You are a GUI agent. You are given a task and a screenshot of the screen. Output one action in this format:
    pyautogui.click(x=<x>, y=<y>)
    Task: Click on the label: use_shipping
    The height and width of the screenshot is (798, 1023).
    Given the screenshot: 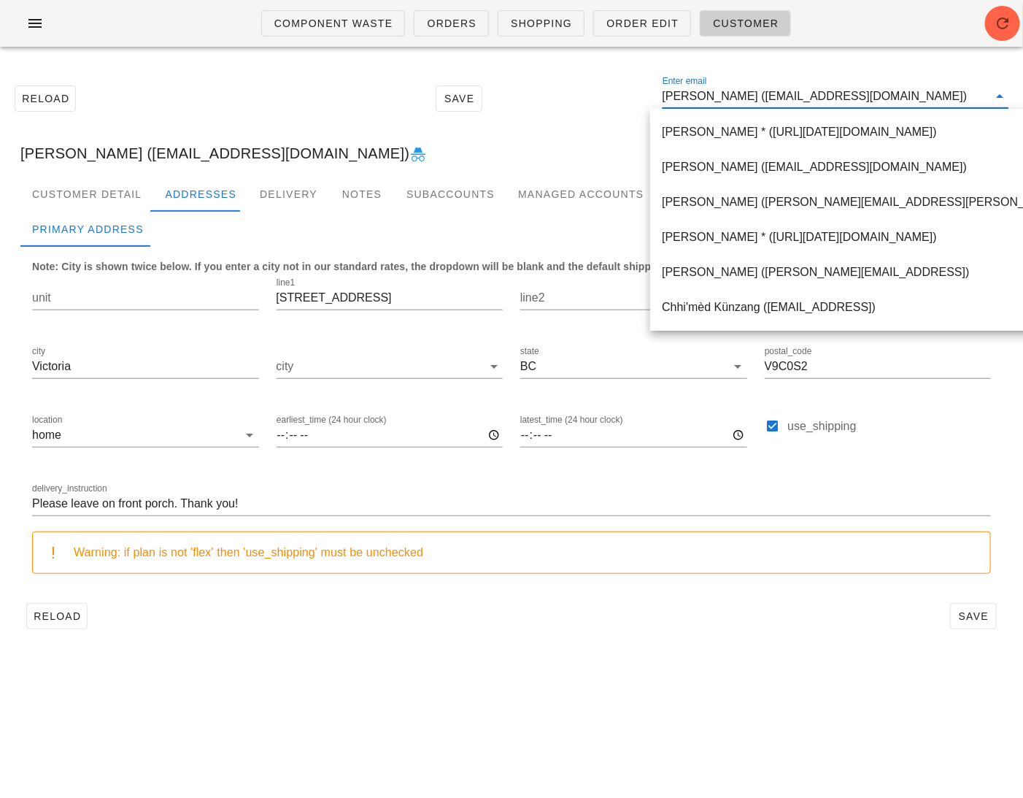 What is the action you would take?
    pyautogui.click(x=890, y=426)
    